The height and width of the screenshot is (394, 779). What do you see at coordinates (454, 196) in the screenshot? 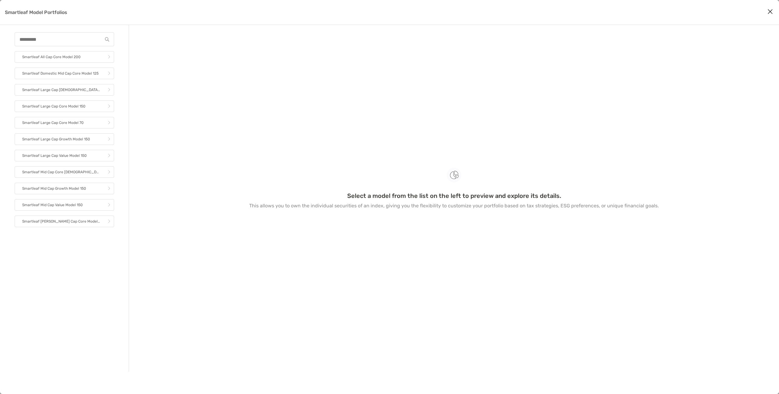
I see `h3: Select a model from the list on the left to preview and explore its details.` at bounding box center [454, 196].